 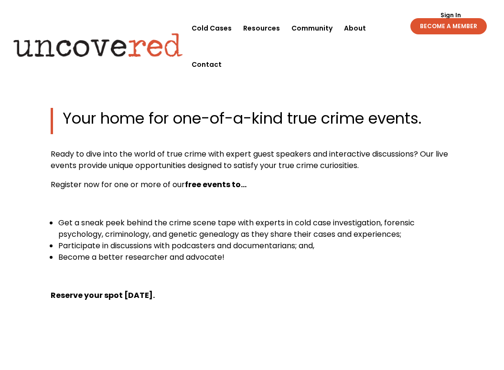 What do you see at coordinates (98, 45) in the screenshot?
I see `img: Uncovered logo` at bounding box center [98, 45].